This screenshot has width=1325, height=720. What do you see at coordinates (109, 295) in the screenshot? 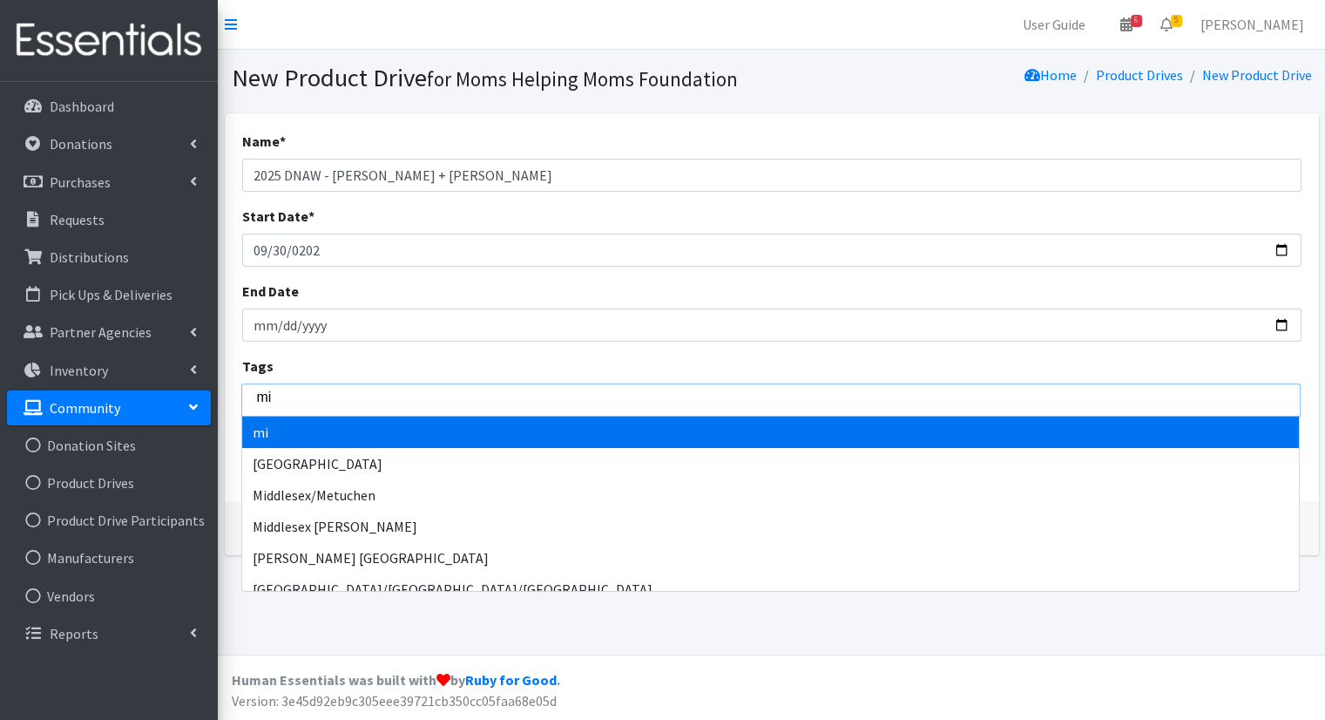
I see `a: Pick Ups & Deliveries` at bounding box center [109, 295].